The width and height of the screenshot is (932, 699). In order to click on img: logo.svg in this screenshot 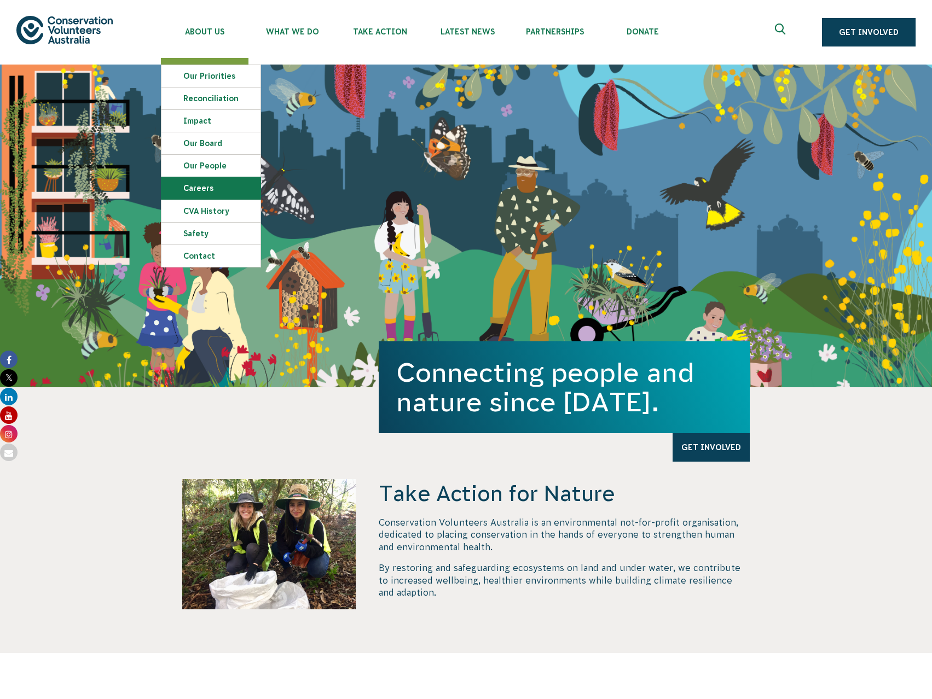, I will do `click(65, 30)`.